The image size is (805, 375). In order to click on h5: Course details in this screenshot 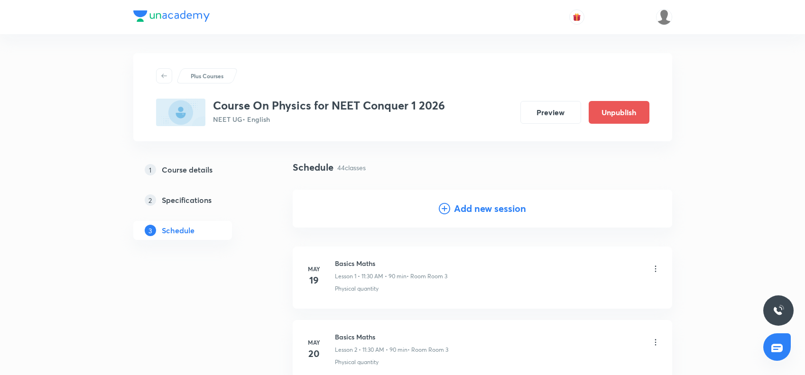, I will do `click(187, 170)`.